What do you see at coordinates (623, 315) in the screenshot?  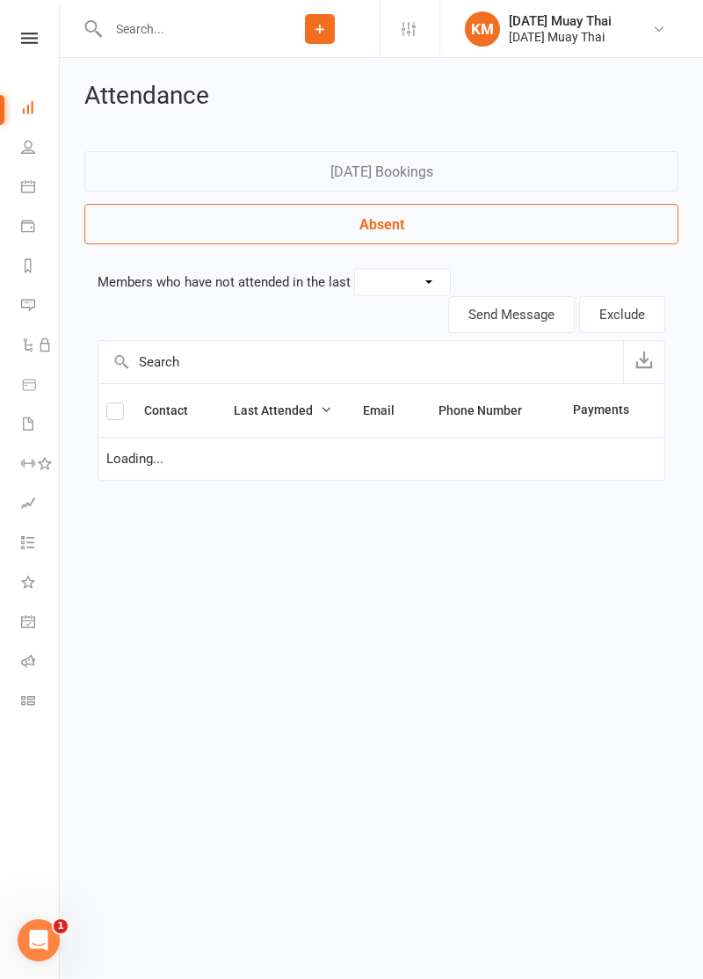 I see `button: Exclude` at bounding box center [623, 315].